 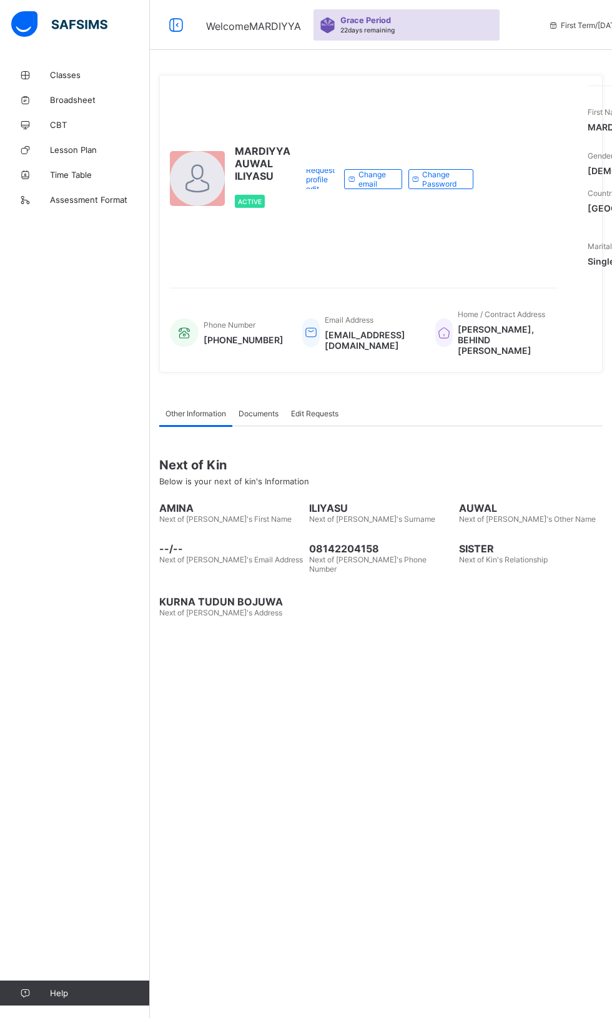 I want to click on span: MARDIYYA AUWAL ILIYASU, so click(x=262, y=164).